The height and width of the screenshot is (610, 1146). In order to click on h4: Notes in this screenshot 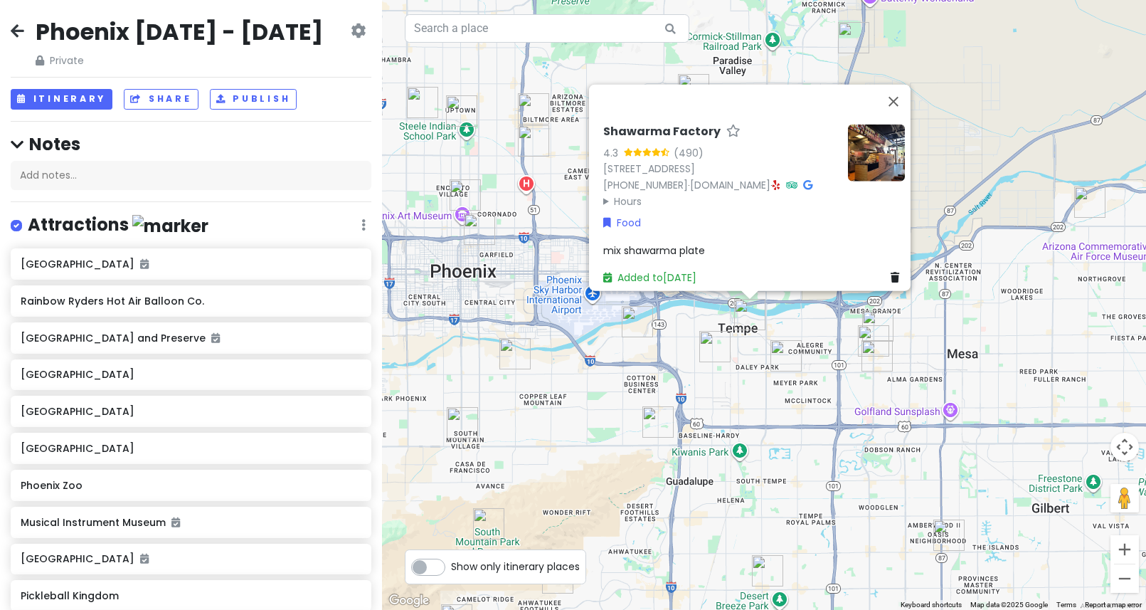, I will do `click(191, 144)`.